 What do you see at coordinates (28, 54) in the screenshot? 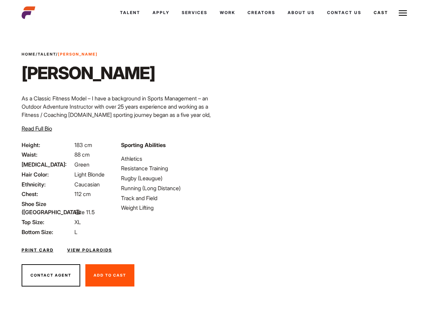
I see `a: Home` at bounding box center [28, 54].